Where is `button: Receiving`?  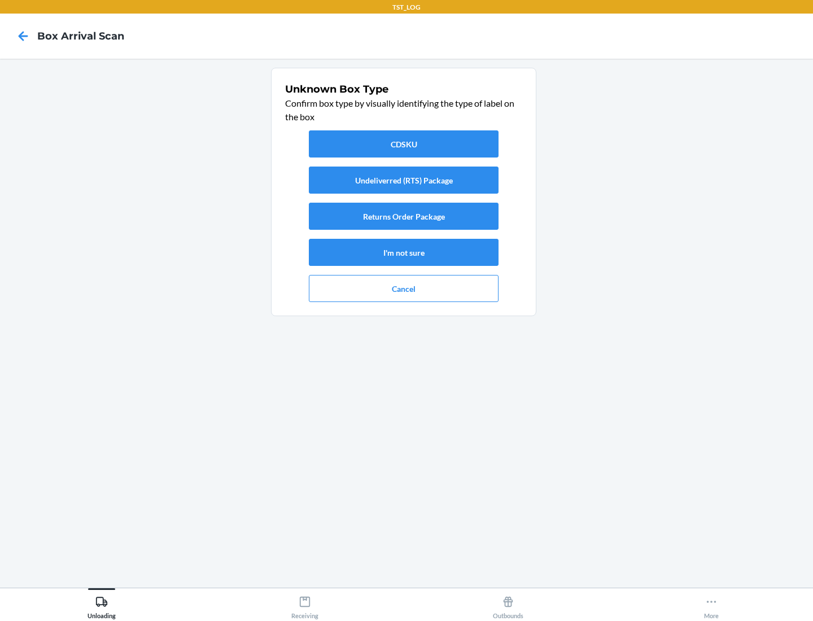 button: Receiving is located at coordinates (305, 604).